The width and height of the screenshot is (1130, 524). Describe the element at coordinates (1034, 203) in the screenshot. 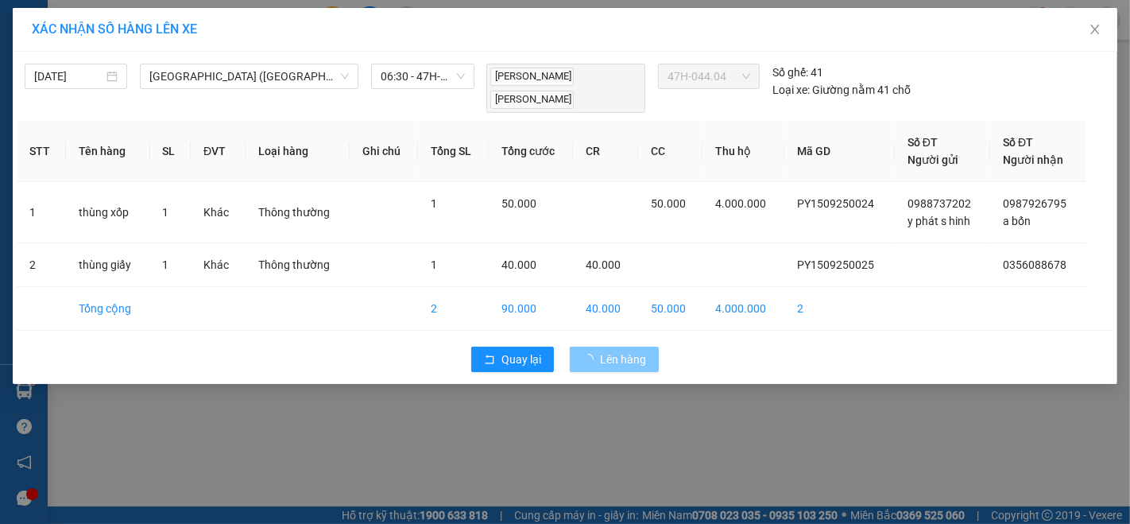

I see `span: 0987926795` at that location.